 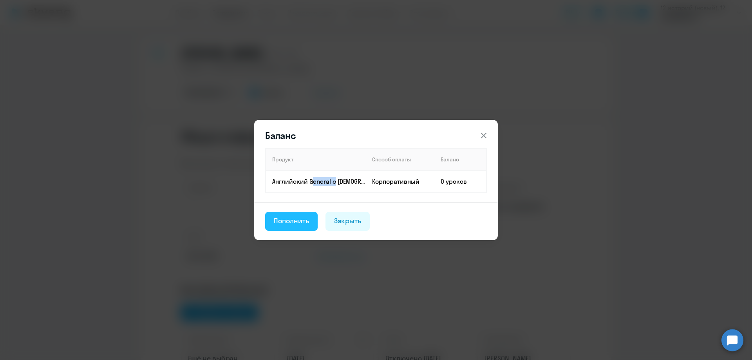 I want to click on td: 0 уроков, so click(x=460, y=181).